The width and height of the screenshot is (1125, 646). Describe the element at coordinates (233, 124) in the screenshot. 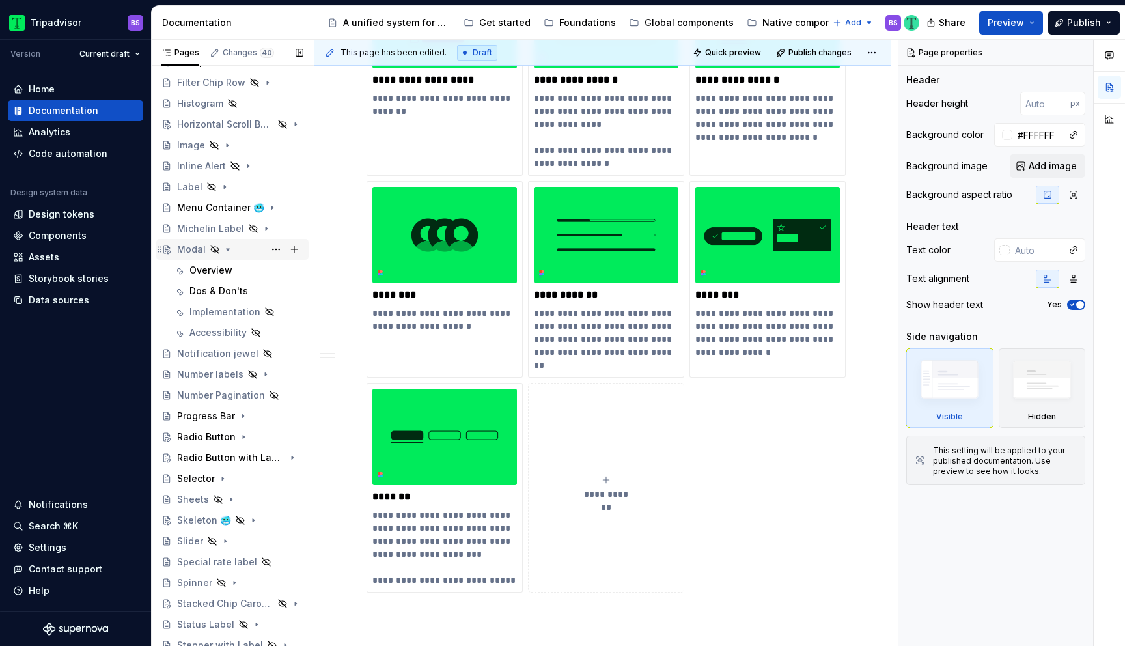

I see `a: Horizontal Scroll Bar Button` at that location.